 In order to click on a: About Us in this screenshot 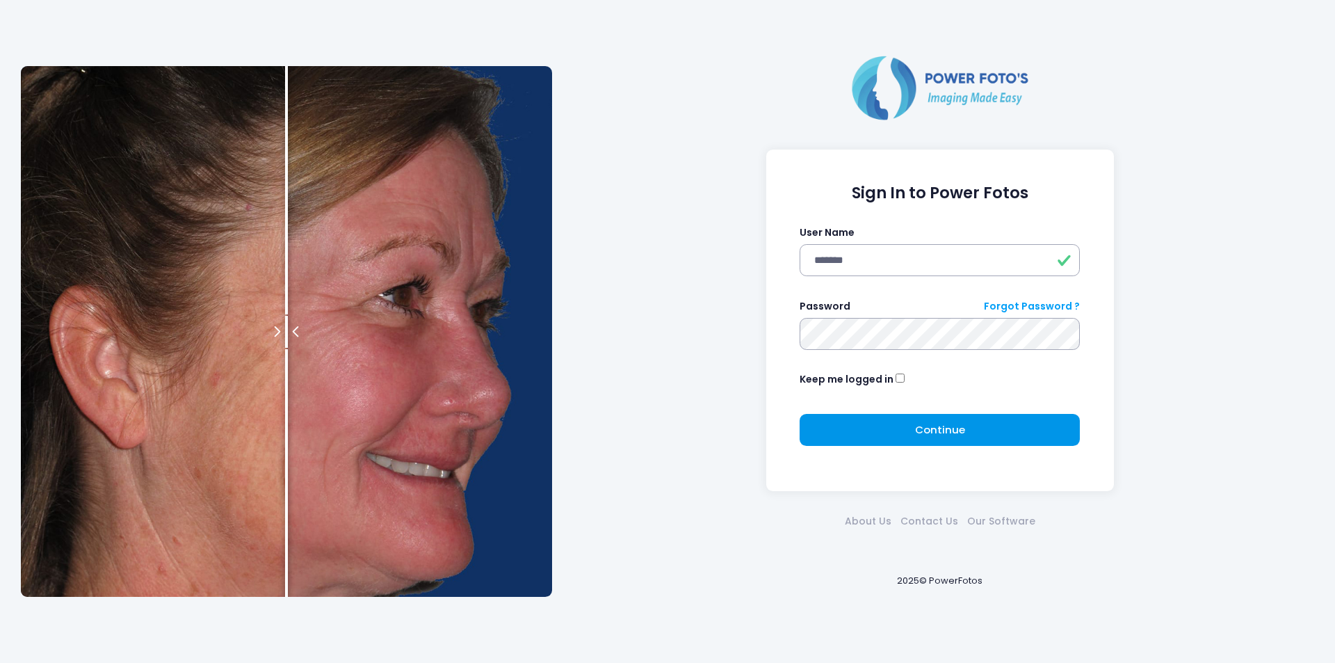, I will do `click(868, 521)`.